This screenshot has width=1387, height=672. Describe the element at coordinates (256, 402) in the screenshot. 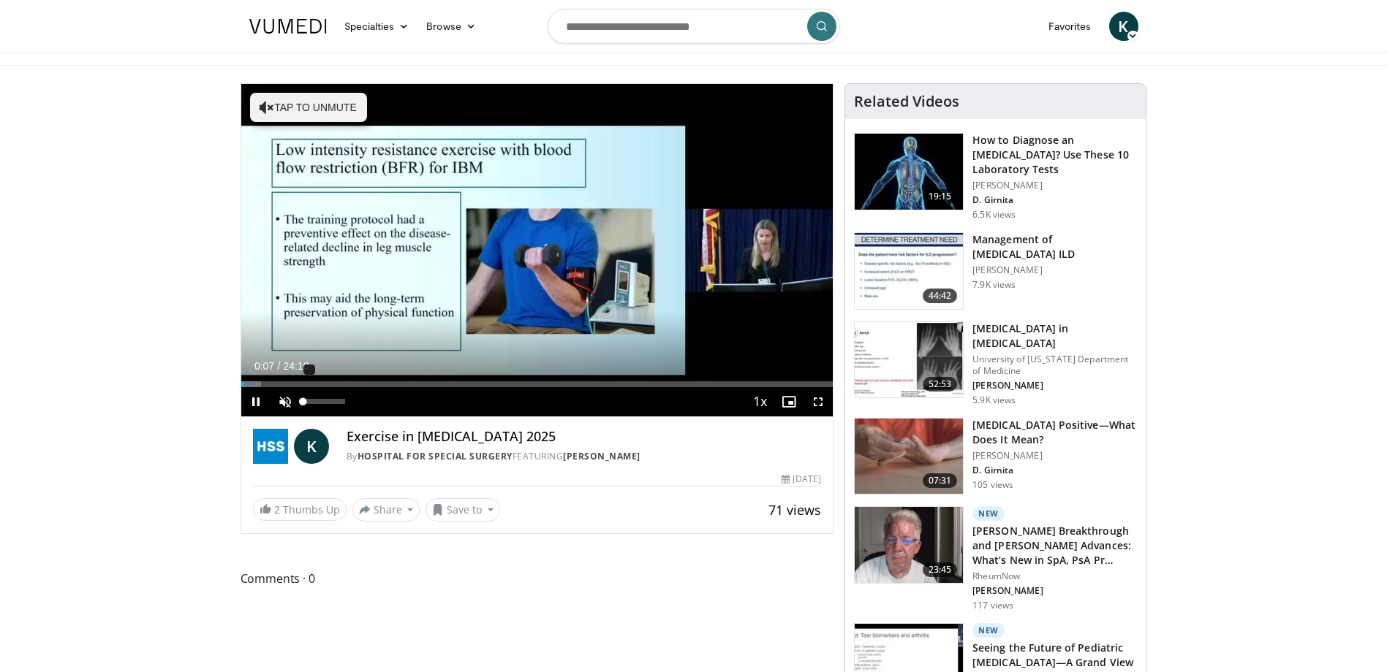

I see `button: Pause` at that location.